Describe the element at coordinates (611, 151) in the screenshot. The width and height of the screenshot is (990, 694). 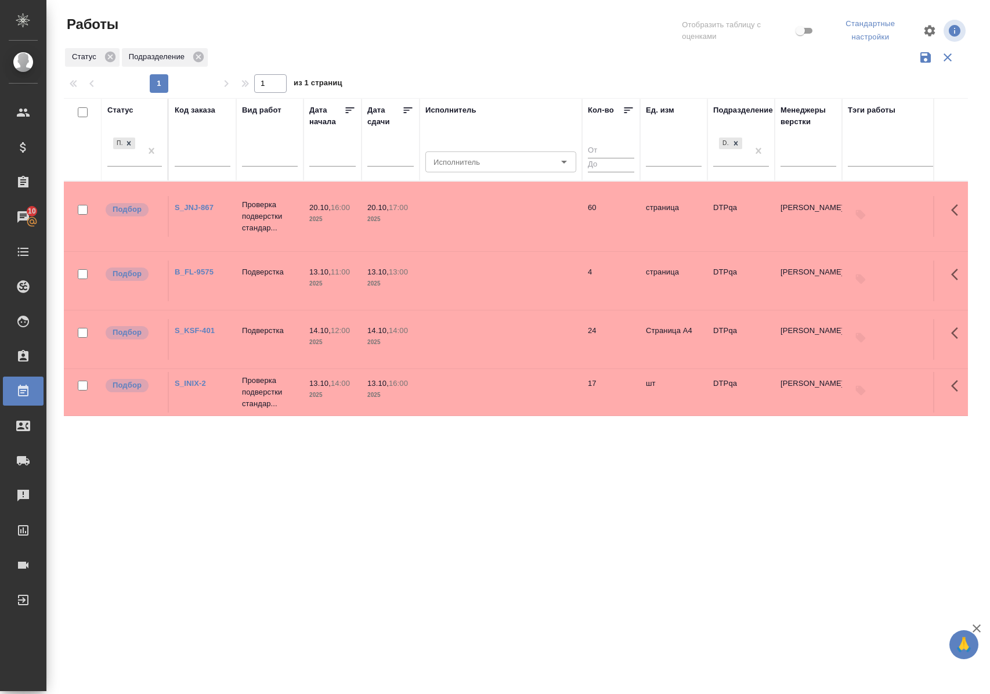
I see `input: От` at that location.